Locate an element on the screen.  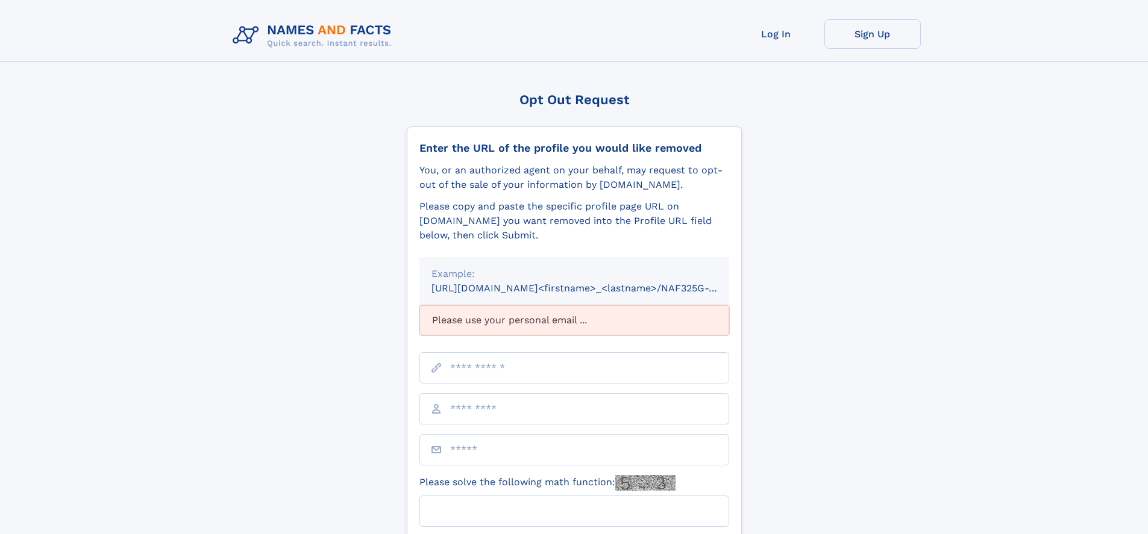
label: Please solve the following math function: is located at coordinates (547, 483).